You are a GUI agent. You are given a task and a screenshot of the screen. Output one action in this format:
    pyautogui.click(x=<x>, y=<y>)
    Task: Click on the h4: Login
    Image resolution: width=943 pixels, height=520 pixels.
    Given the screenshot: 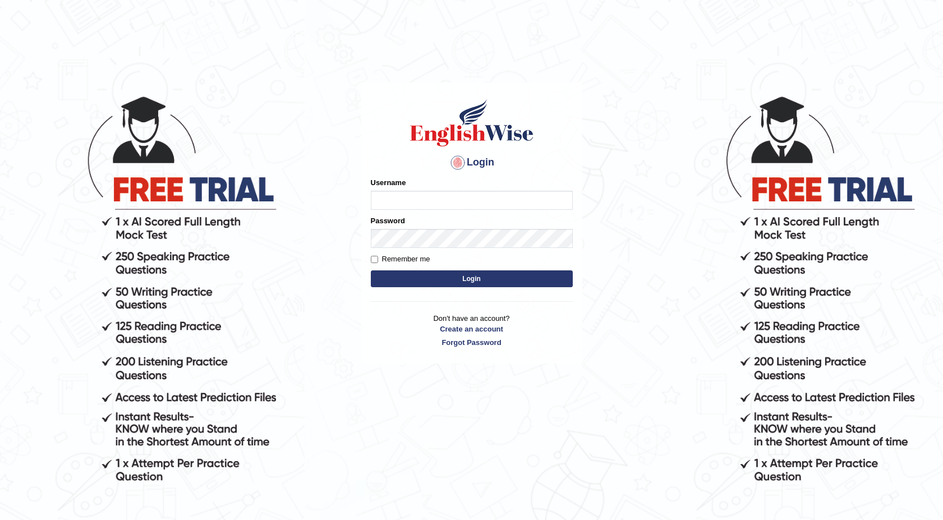 What is the action you would take?
    pyautogui.click(x=472, y=163)
    